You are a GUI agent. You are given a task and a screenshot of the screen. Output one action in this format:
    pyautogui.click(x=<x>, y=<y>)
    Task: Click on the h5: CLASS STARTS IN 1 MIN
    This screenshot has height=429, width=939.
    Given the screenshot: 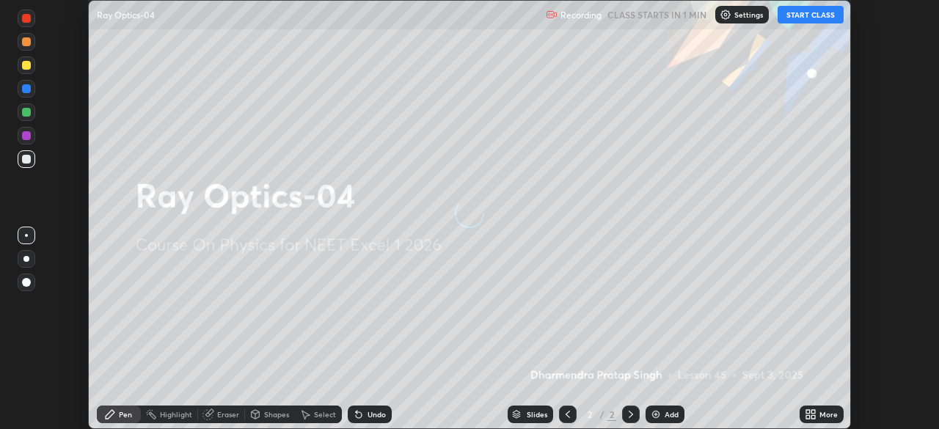 What is the action you would take?
    pyautogui.click(x=656, y=15)
    